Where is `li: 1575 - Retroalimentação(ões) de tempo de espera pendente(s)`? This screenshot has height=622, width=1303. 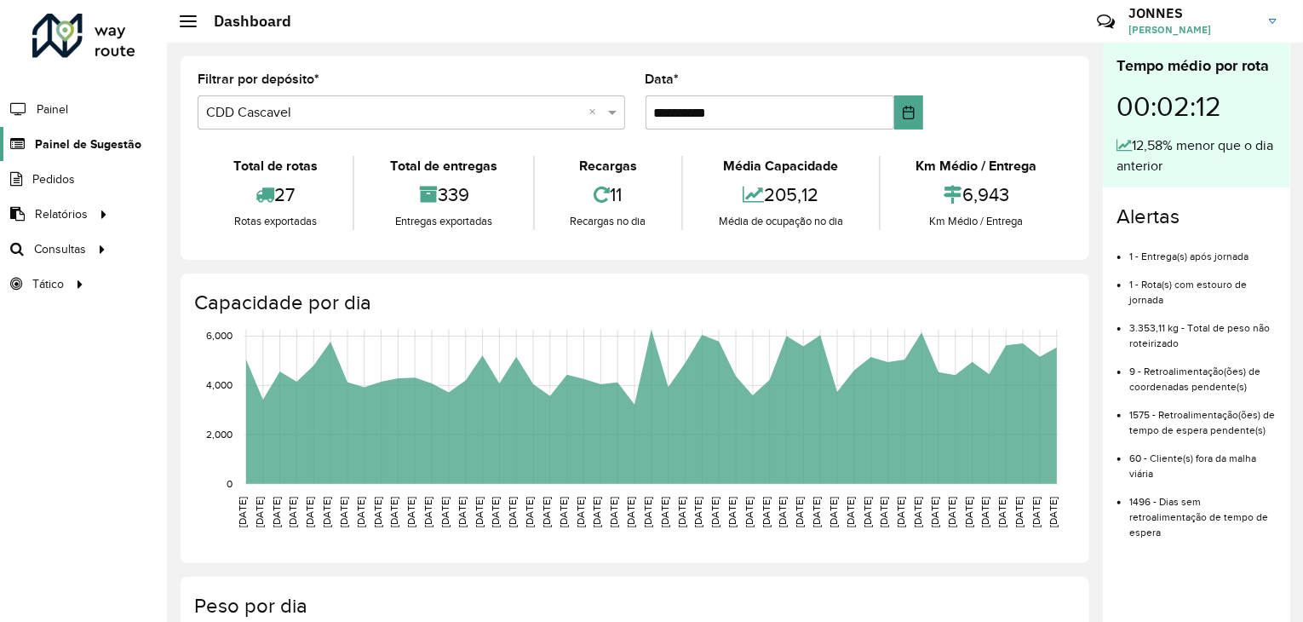
li: 1575 - Retroalimentação(ões) de tempo de espera pendente(s) is located at coordinates (1202, 416).